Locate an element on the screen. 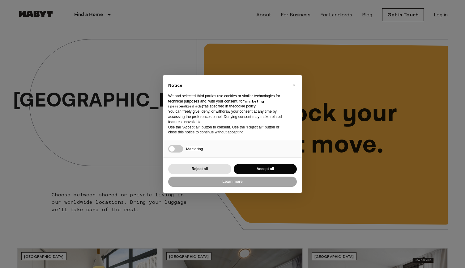 This screenshot has width=465, height=268. button: Accept all is located at coordinates (265, 169).